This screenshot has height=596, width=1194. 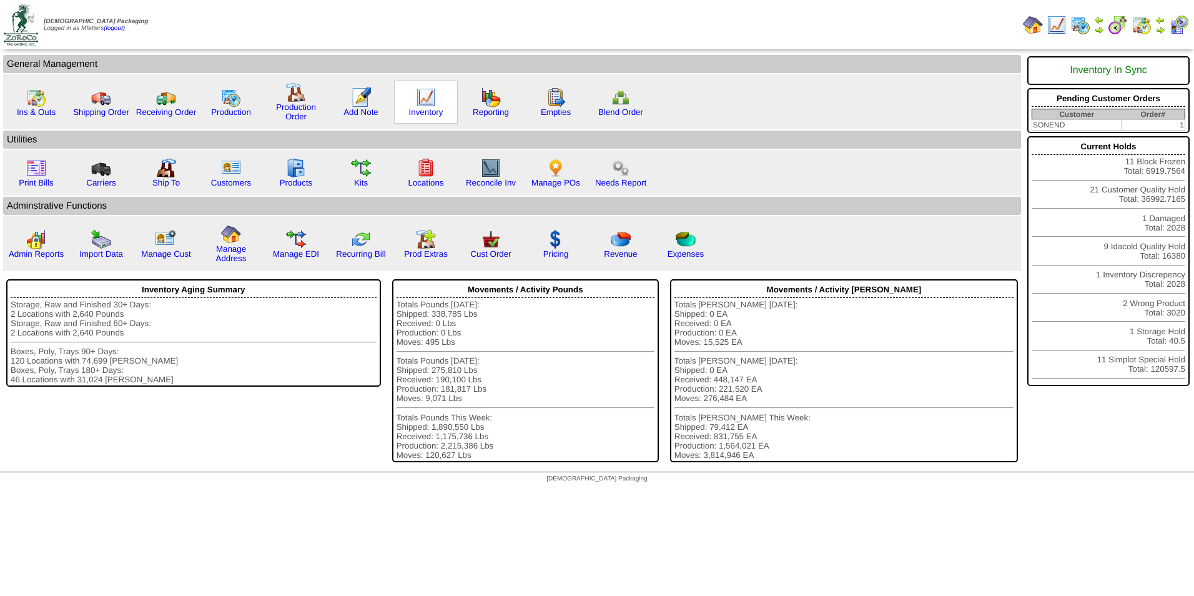 I want to click on a: Ins & Outs, so click(x=36, y=112).